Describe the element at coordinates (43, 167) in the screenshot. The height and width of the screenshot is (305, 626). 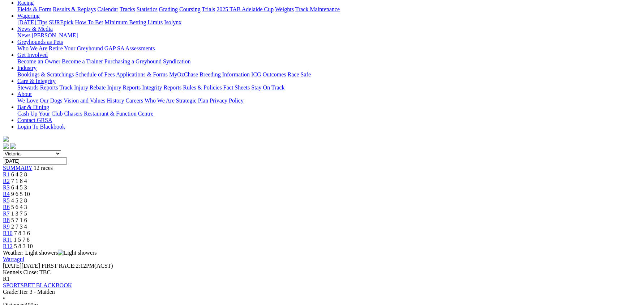
I see `span: 12 races` at that location.